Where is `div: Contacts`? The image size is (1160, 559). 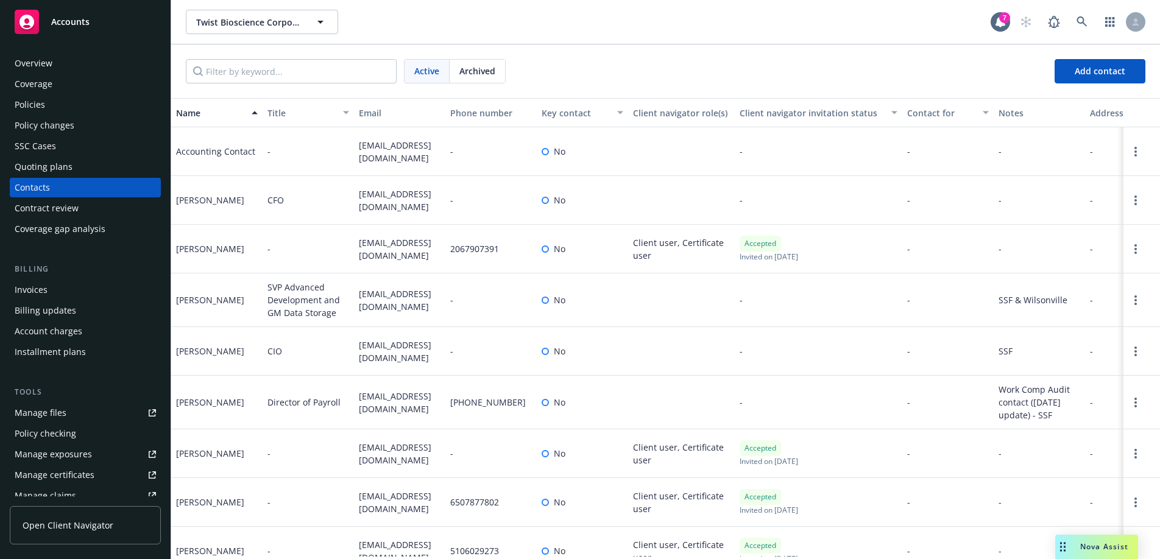
div: Contacts is located at coordinates (32, 188).